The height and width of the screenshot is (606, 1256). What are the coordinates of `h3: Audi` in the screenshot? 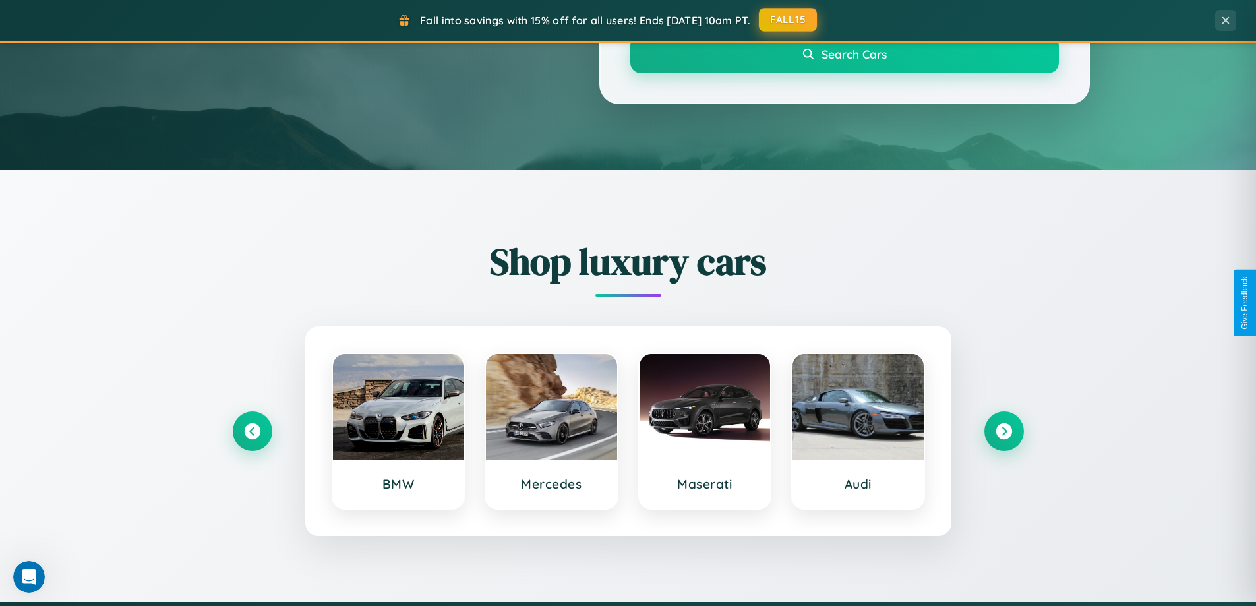 It's located at (858, 484).